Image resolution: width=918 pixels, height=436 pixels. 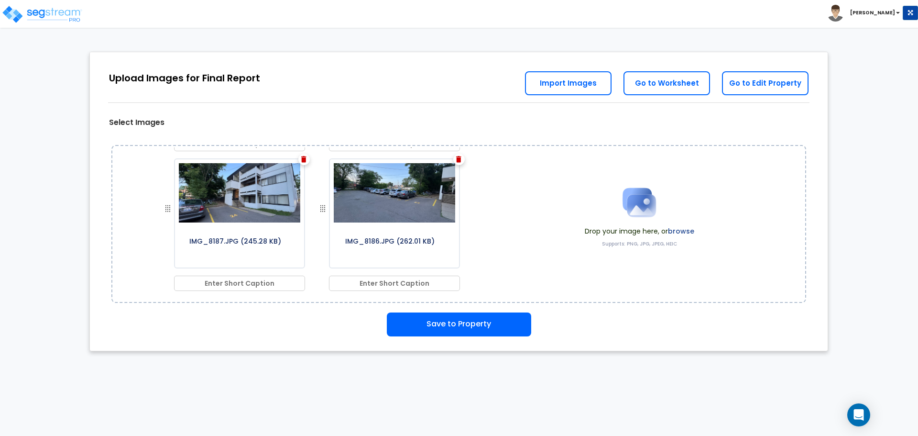 What do you see at coordinates (681, 231) in the screenshot?
I see `label: browse` at bounding box center [681, 231].